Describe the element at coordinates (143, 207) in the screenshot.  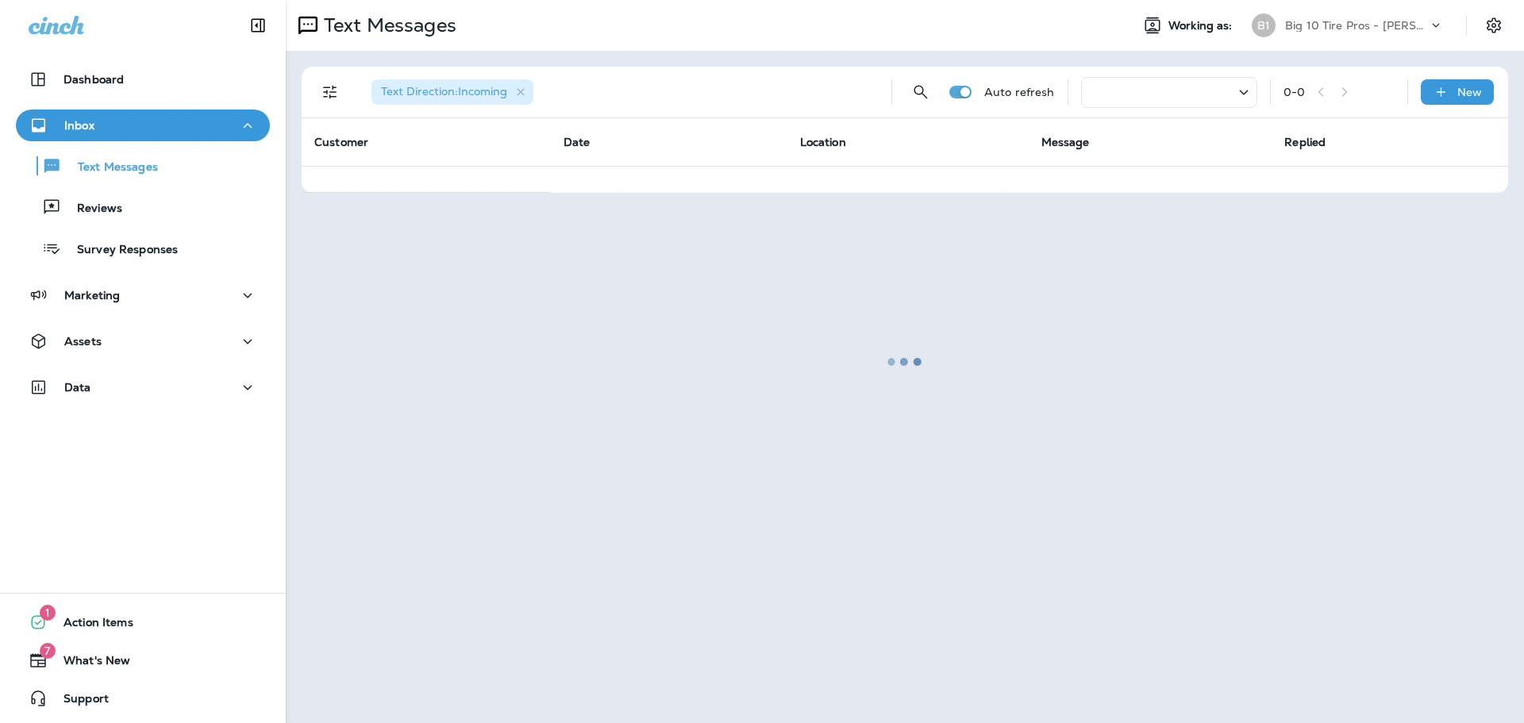
I see `button: Reviews` at that location.